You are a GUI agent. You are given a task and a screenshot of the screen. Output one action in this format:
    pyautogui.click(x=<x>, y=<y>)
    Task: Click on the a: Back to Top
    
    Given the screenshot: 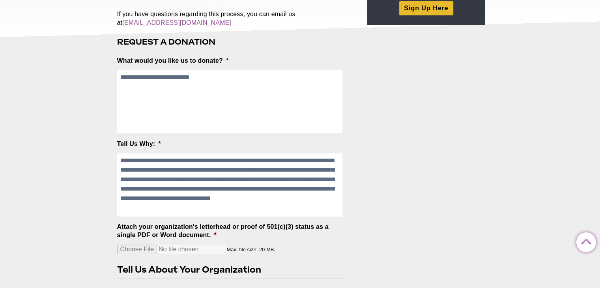 What is the action you would take?
    pyautogui.click(x=585, y=241)
    